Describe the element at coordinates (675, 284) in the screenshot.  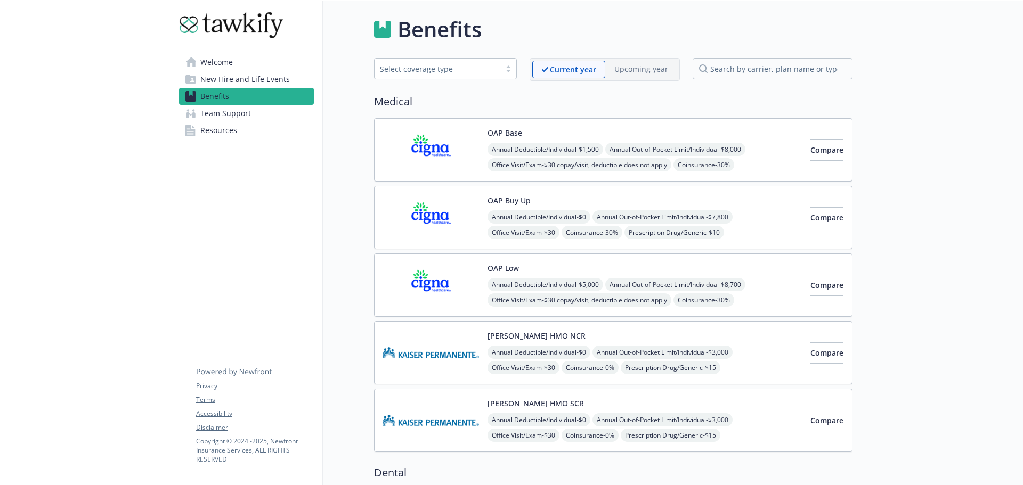
I see `span: Annual Out-of-Pocket Limit/Individual - $8,700` at that location.